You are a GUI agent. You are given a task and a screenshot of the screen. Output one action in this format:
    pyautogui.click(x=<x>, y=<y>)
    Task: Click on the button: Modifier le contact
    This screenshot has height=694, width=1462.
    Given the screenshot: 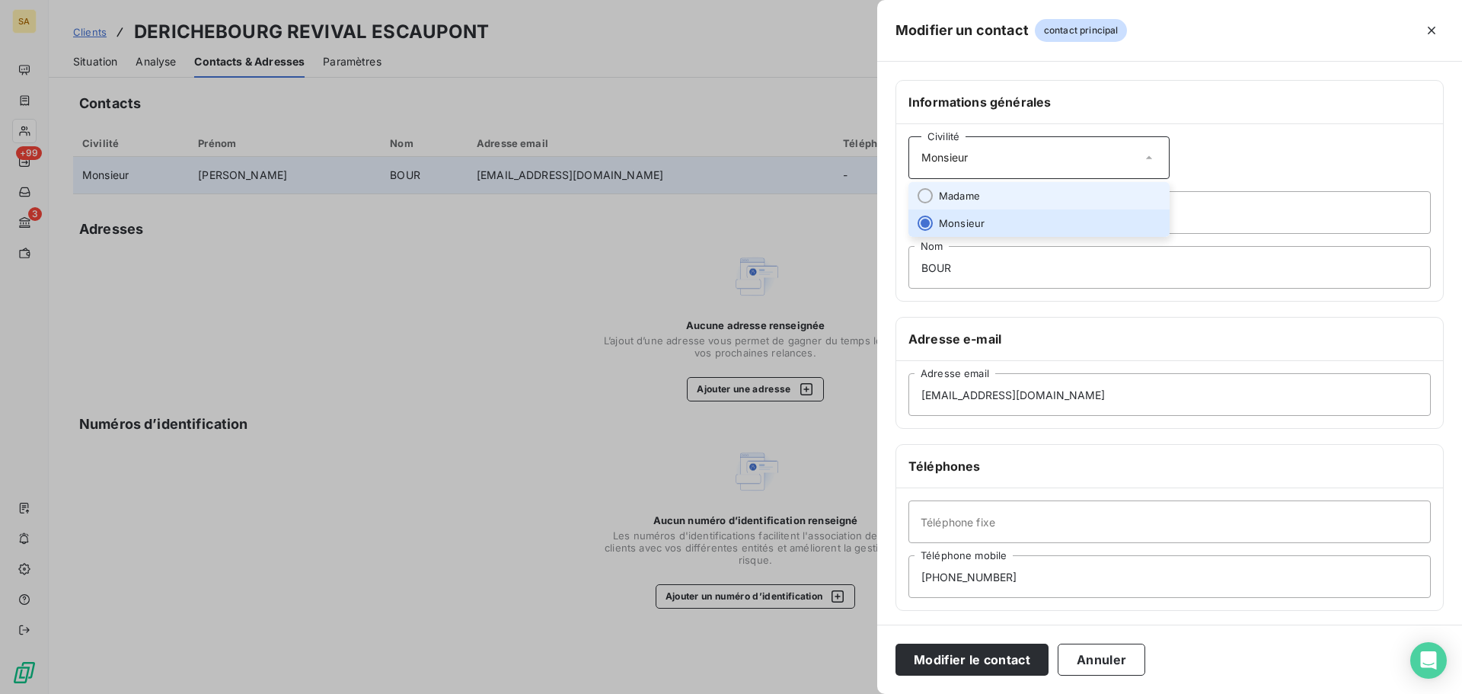 What is the action you would take?
    pyautogui.click(x=972, y=660)
    